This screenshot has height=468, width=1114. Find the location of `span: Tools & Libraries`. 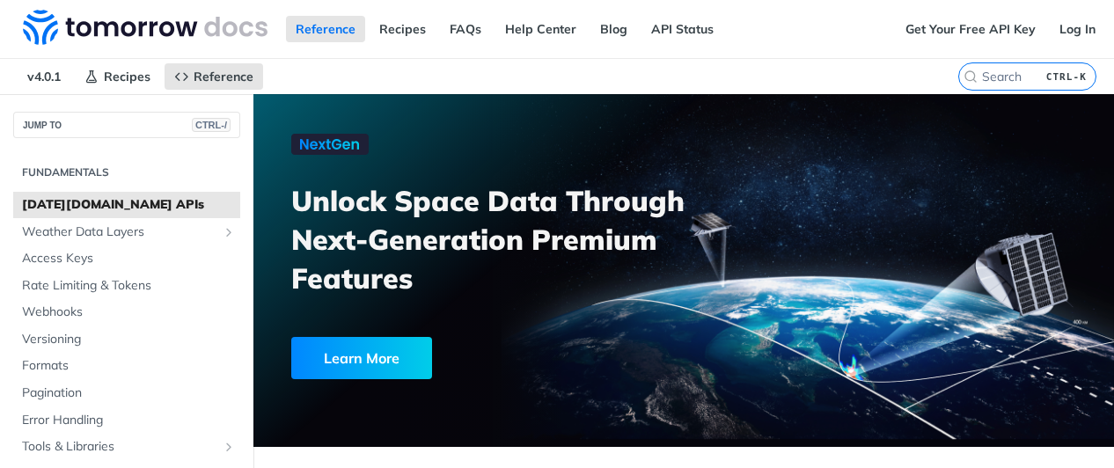

span: Tools & Libraries is located at coordinates (120, 447).